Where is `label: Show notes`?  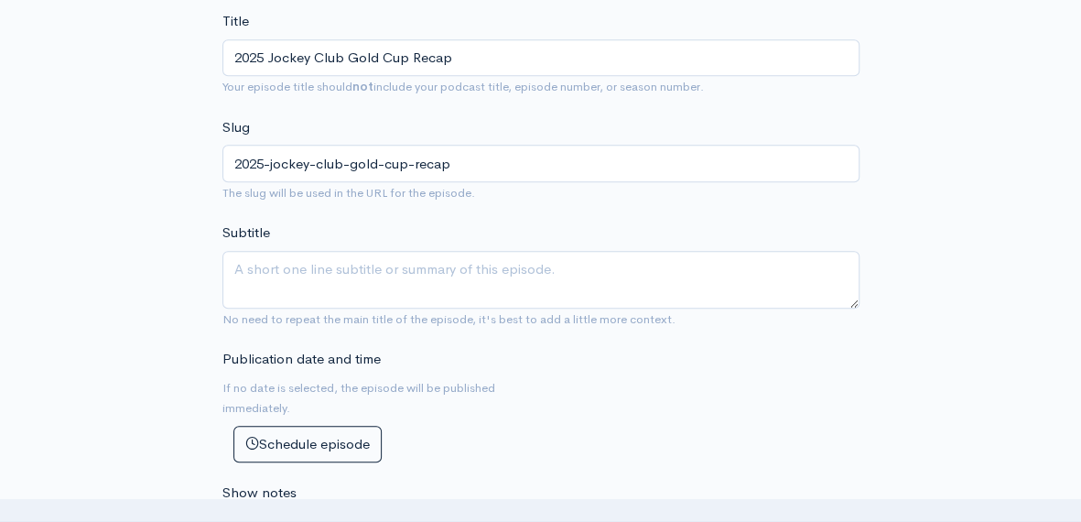
label: Show notes is located at coordinates (259, 492).